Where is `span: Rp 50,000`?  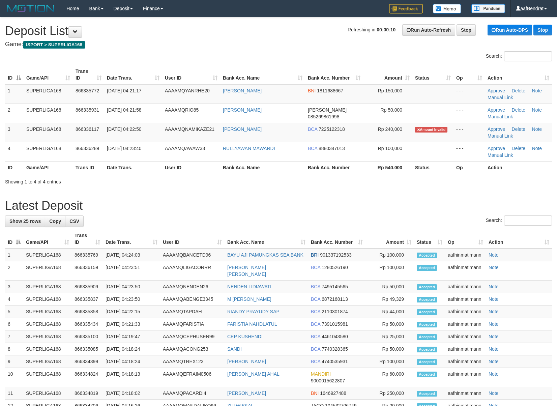
span: Rp 50,000 is located at coordinates (391, 110).